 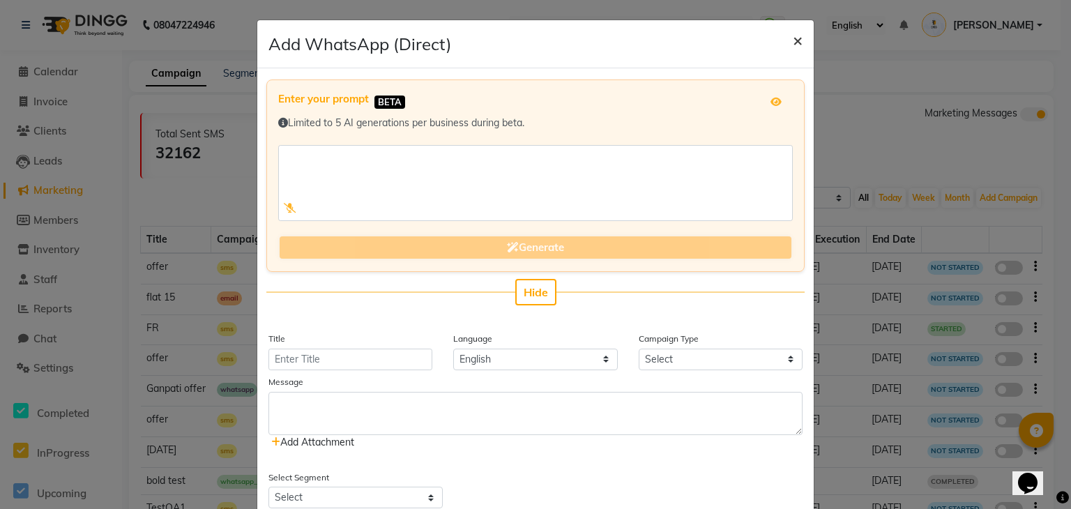 I want to click on span: Hide, so click(x=536, y=292).